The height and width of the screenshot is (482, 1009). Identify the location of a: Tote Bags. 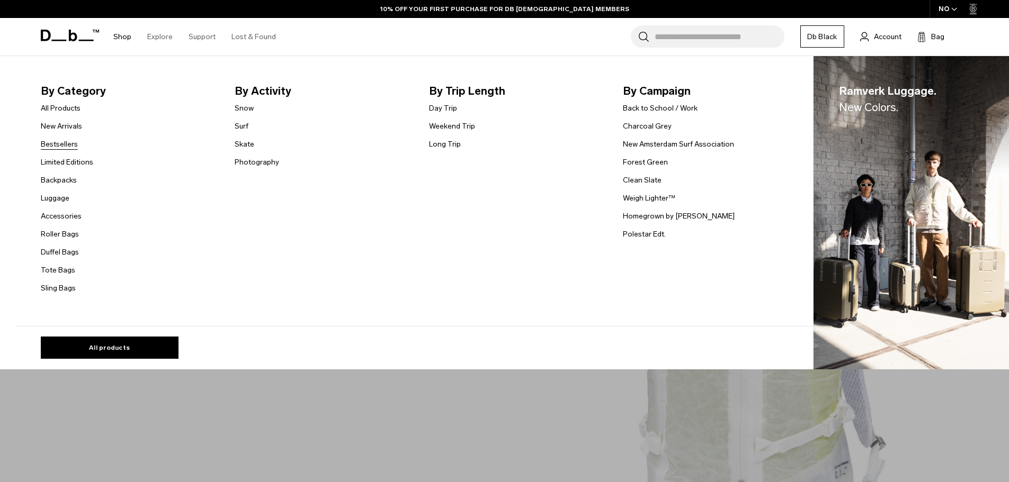
(58, 270).